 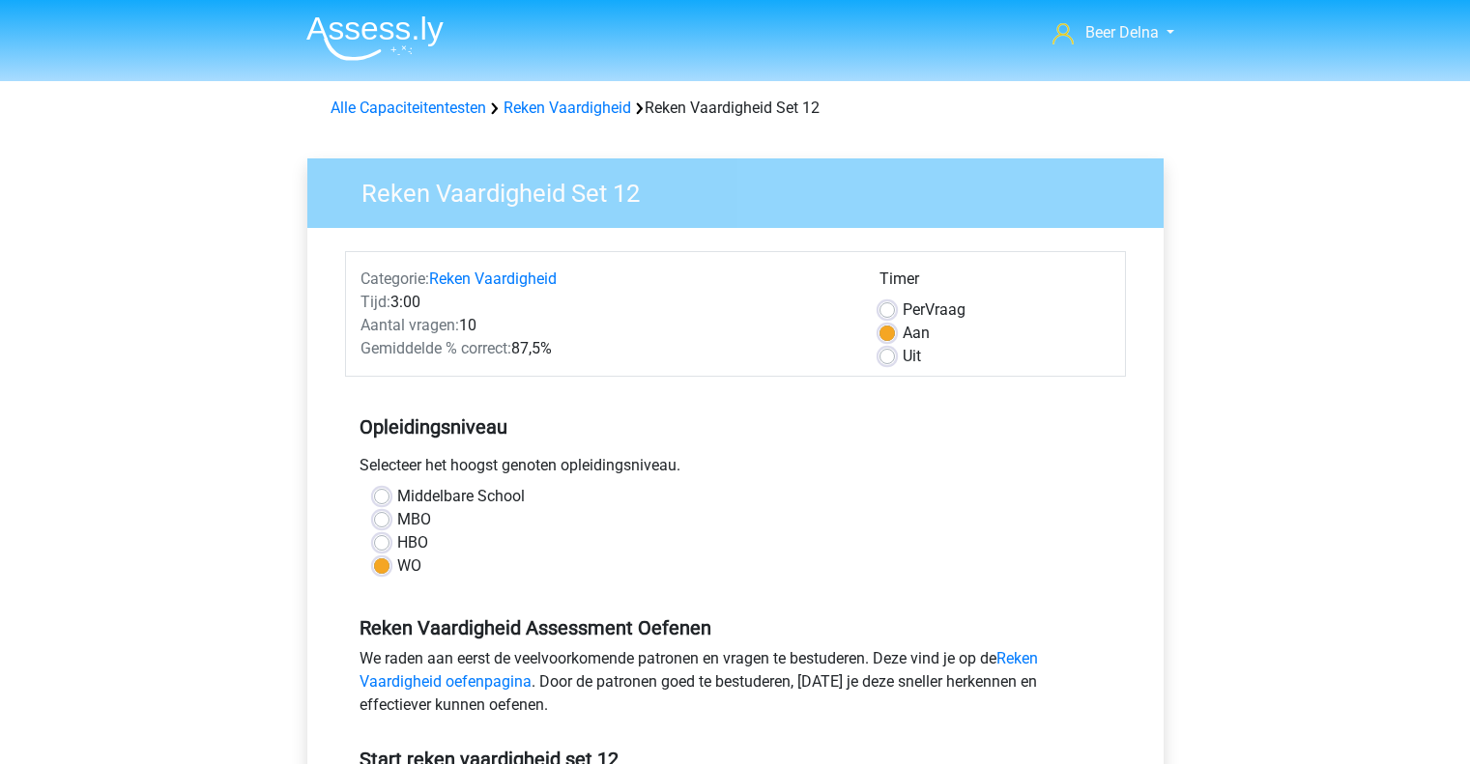 What do you see at coordinates (913, 309) in the screenshot?
I see `span: Per` at bounding box center [913, 309].